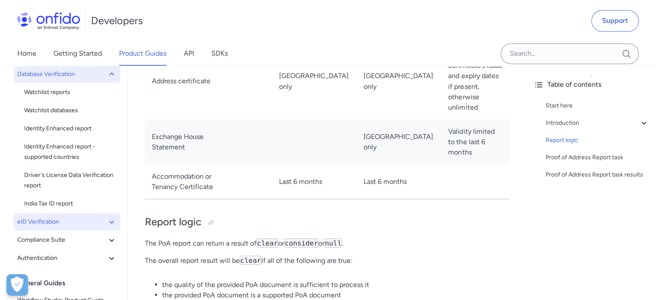  I want to click on div: Report logic, so click(598, 140).